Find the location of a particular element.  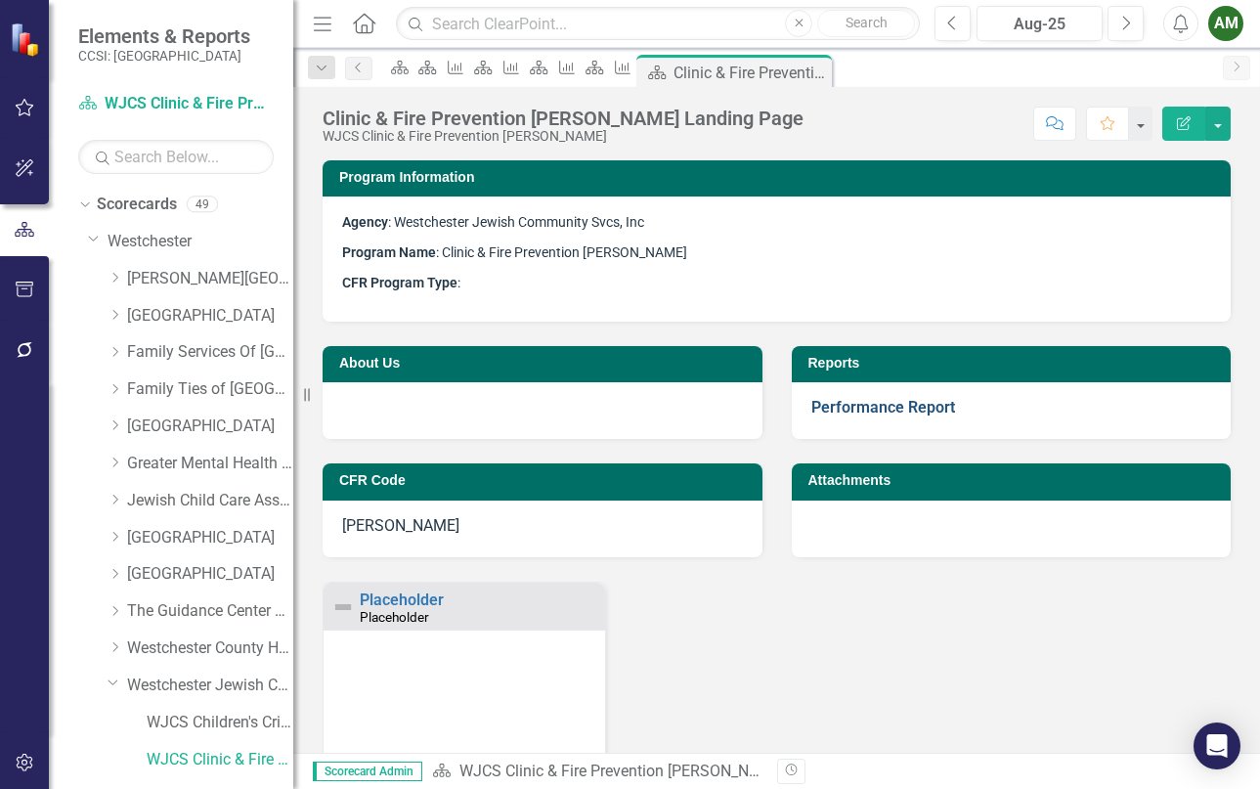

a: WJCS Children's Crisis Stabilization is located at coordinates (220, 723).